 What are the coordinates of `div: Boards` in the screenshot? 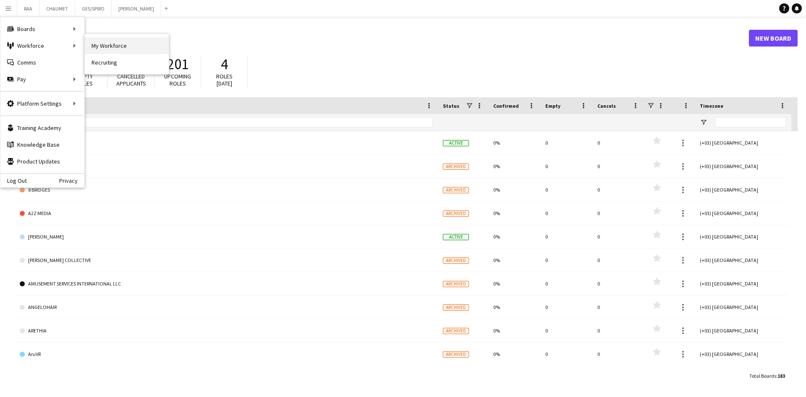 It's located at (42, 29).